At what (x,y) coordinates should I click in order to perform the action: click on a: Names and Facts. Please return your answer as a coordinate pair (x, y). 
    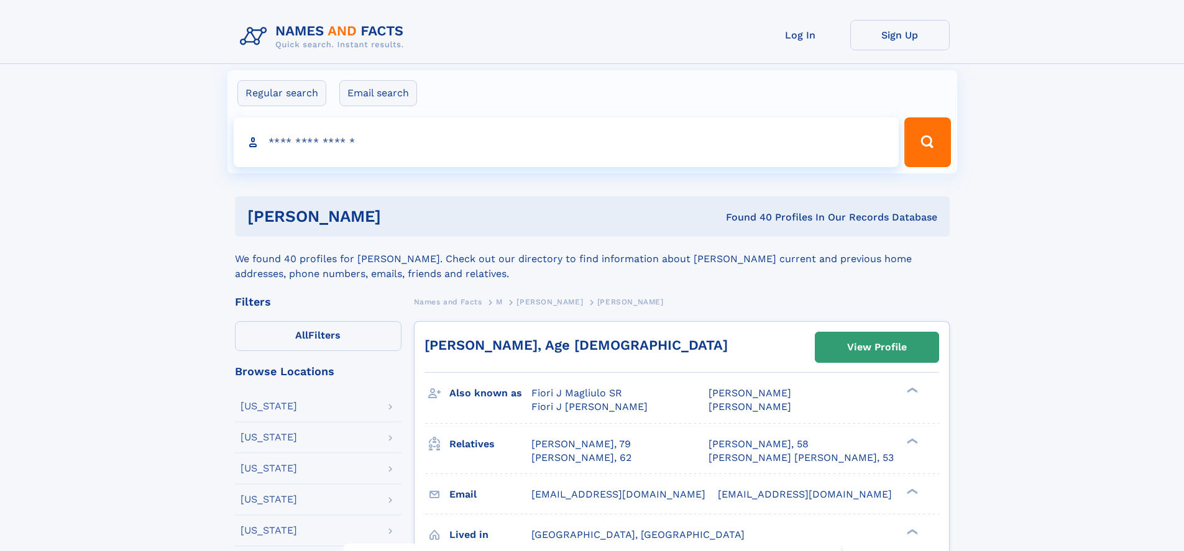
    Looking at the image, I should click on (448, 301).